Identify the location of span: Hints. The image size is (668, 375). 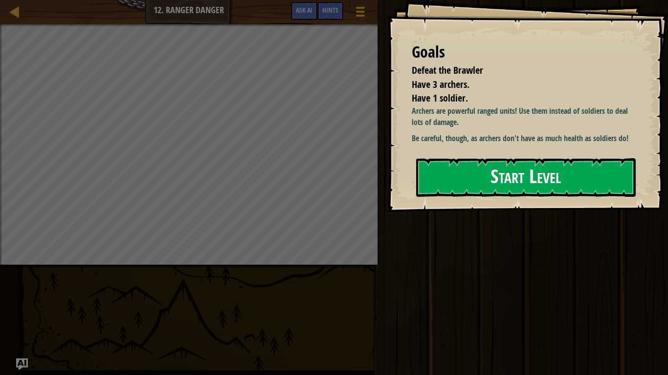
(330, 10).